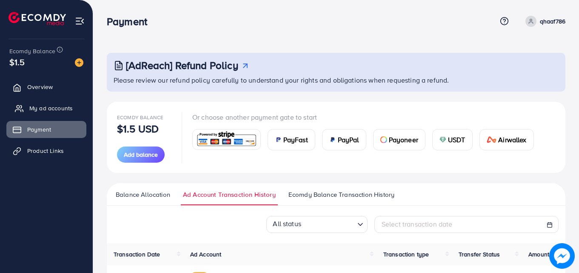 The width and height of the screenshot is (579, 273). I want to click on img: menu, so click(80, 21).